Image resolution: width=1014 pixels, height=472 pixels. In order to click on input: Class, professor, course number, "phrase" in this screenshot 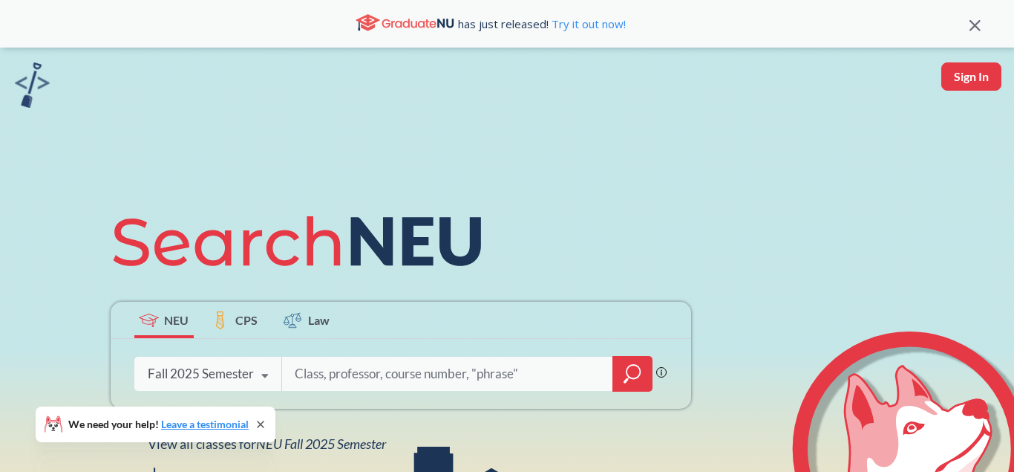, I will do `click(448, 374)`.